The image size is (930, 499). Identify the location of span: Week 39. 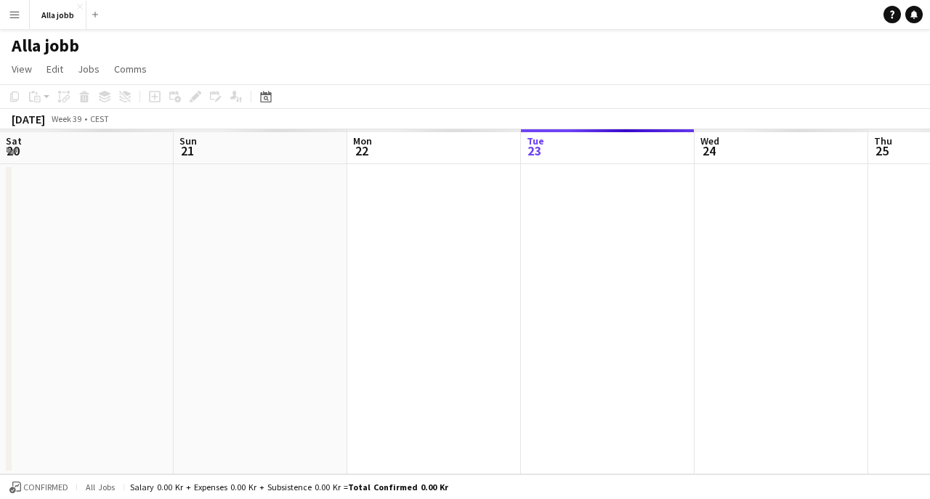
(66, 118).